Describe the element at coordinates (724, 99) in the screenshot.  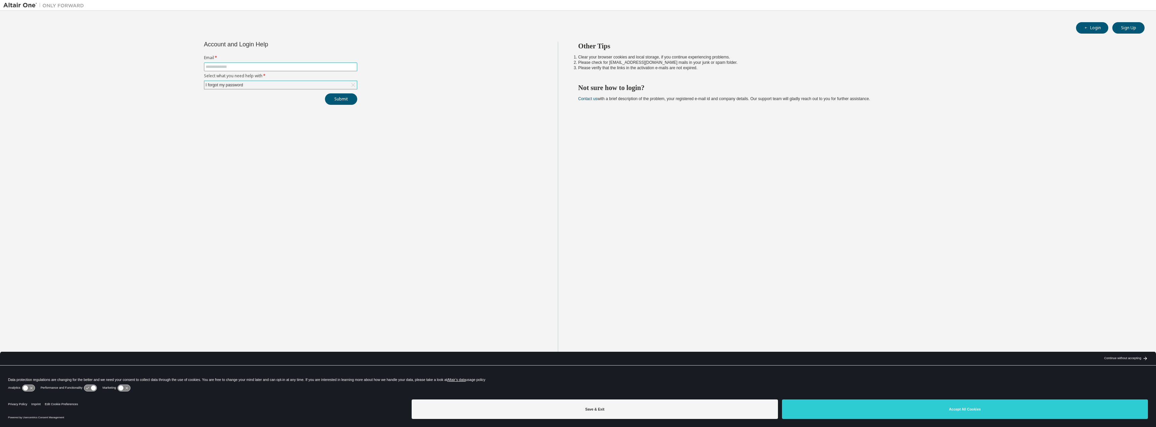
I see `span: with a brief description of the problem, your registered e-mail id and company details. Our suppo...` at that location.